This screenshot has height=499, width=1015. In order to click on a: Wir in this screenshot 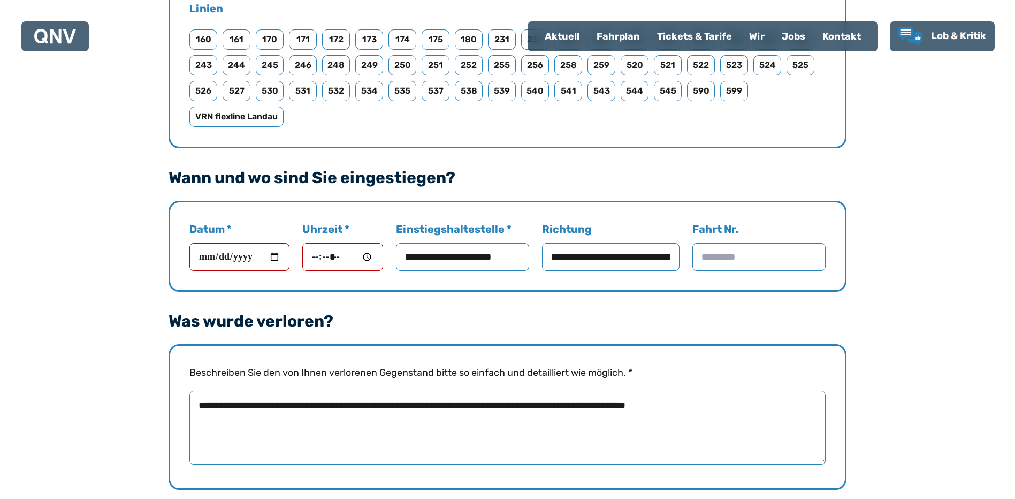, I will do `click(756, 36)`.